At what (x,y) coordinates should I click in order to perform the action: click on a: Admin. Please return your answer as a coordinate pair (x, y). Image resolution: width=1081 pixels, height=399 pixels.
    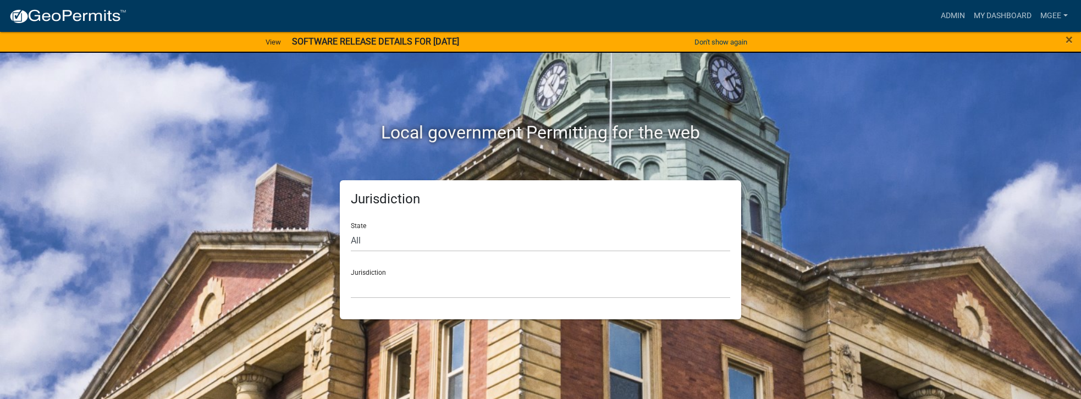
    Looking at the image, I should click on (953, 16).